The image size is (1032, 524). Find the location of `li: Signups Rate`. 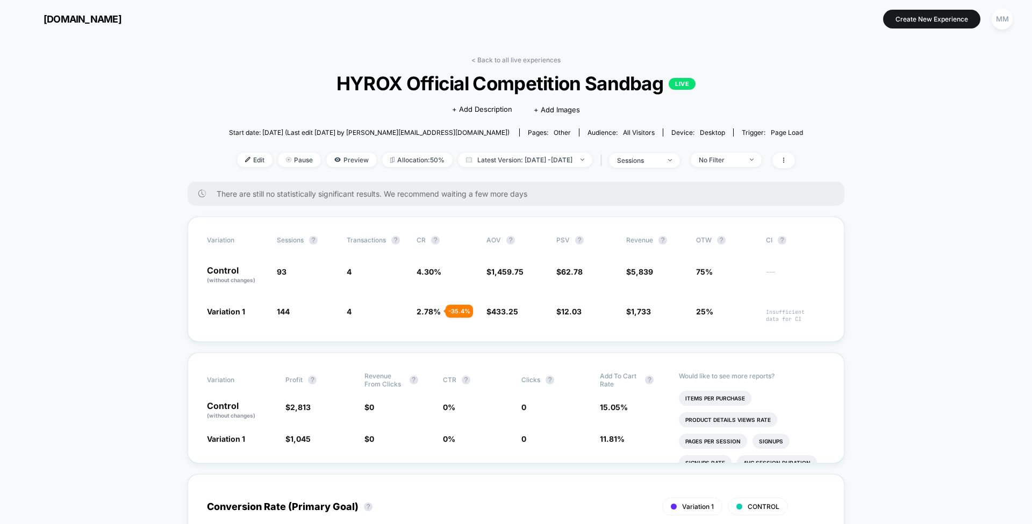

li: Signups Rate is located at coordinates (705, 463).